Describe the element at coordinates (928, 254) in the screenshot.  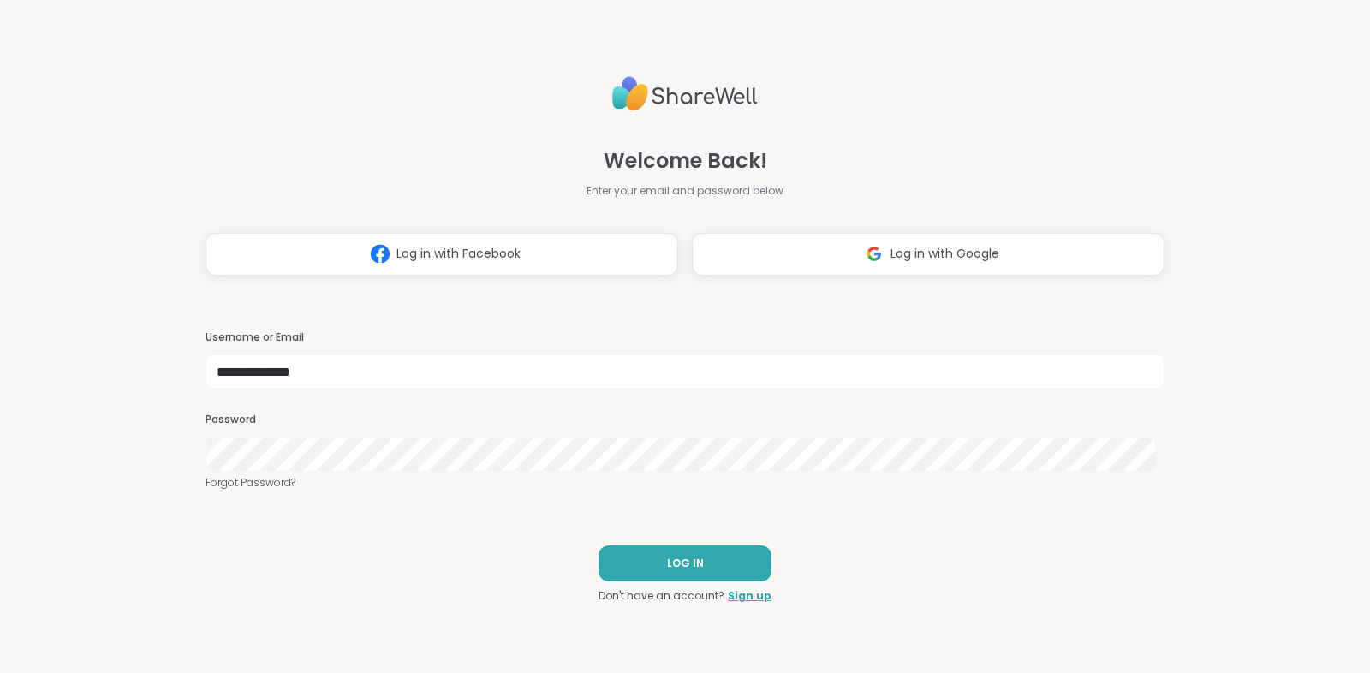
I see `button: Log in with Google` at that location.